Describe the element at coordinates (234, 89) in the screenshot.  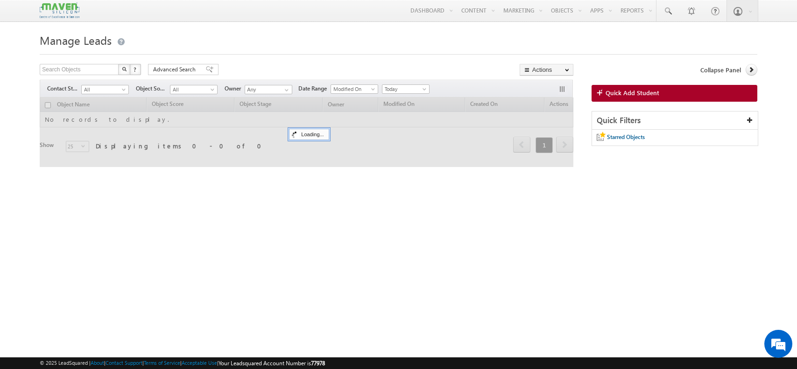
I see `span: Owner` at that location.